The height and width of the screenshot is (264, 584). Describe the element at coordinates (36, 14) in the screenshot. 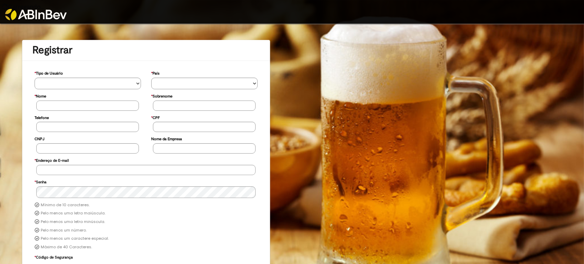

I see `img: ABInbev-white.png` at that location.